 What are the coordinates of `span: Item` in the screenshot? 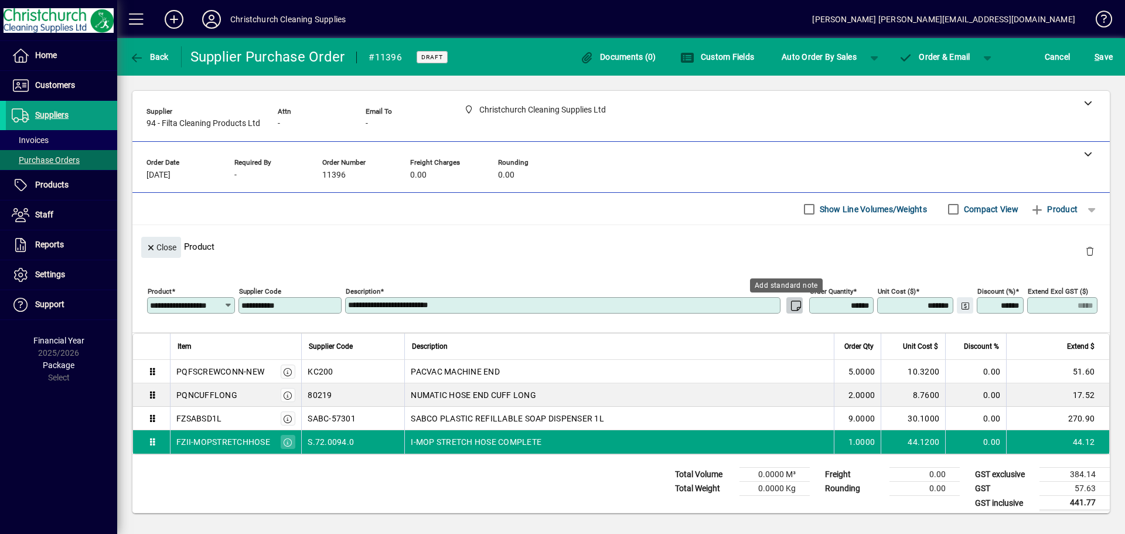 It's located at (185, 346).